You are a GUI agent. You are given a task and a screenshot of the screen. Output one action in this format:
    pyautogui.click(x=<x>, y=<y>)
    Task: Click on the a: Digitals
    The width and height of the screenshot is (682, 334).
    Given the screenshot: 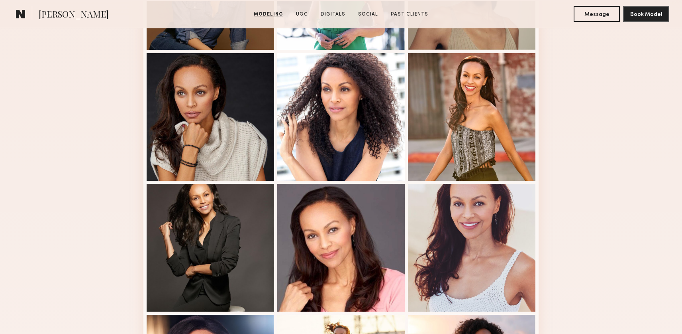 What is the action you would take?
    pyautogui.click(x=333, y=14)
    